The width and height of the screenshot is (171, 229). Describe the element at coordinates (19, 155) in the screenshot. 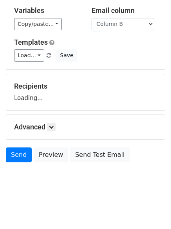

I see `a: Send` at that location.